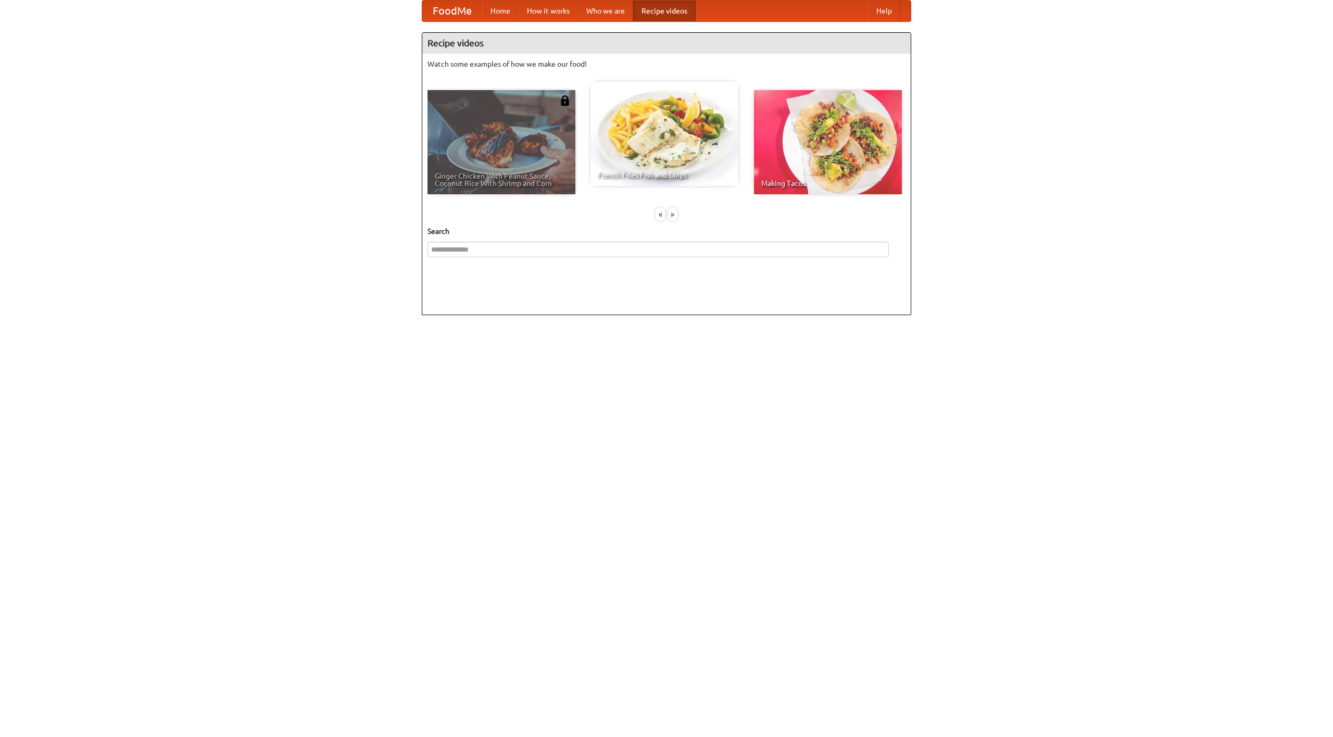  What do you see at coordinates (665, 134) in the screenshot?
I see `a: French Fries Fish and Chips` at bounding box center [665, 134].